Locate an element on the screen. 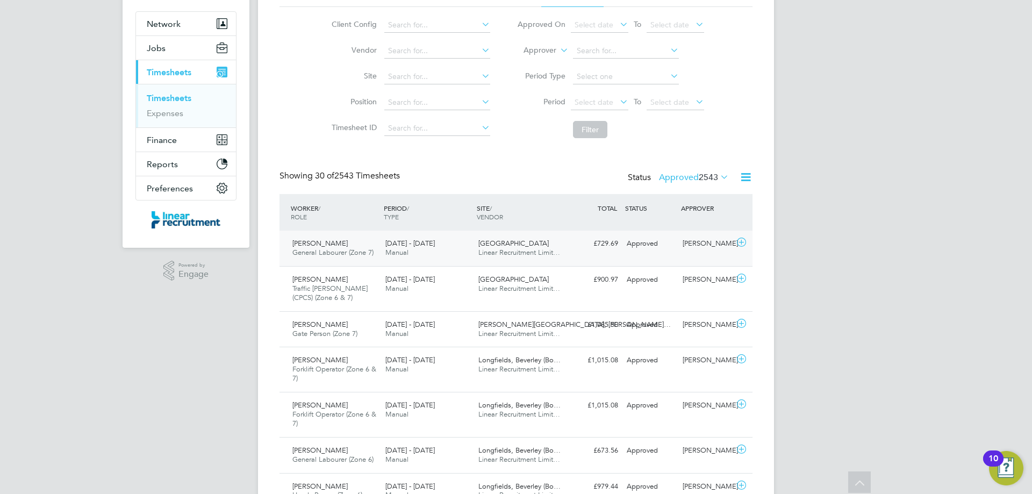  div: PERIOD is located at coordinates (427, 212).